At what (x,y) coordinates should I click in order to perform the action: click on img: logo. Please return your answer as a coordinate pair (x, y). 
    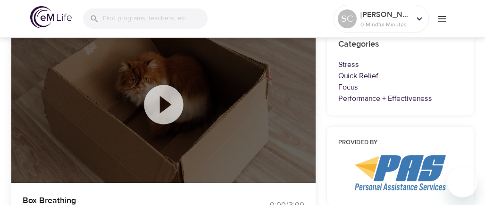
    Looking at the image, I should click on (51, 17).